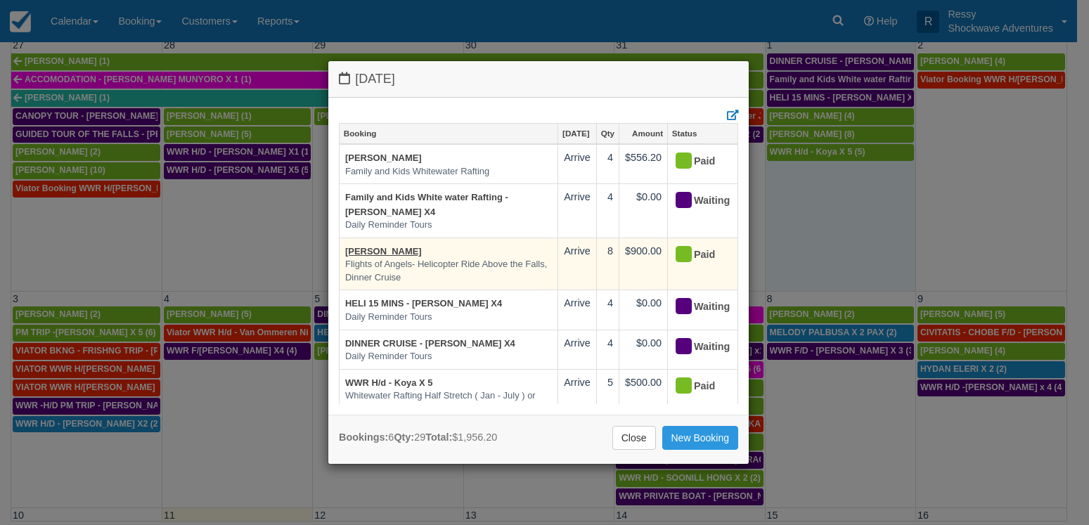 The height and width of the screenshot is (525, 1089). Describe the element at coordinates (364, 437) in the screenshot. I see `strong: Bookings:` at that location.